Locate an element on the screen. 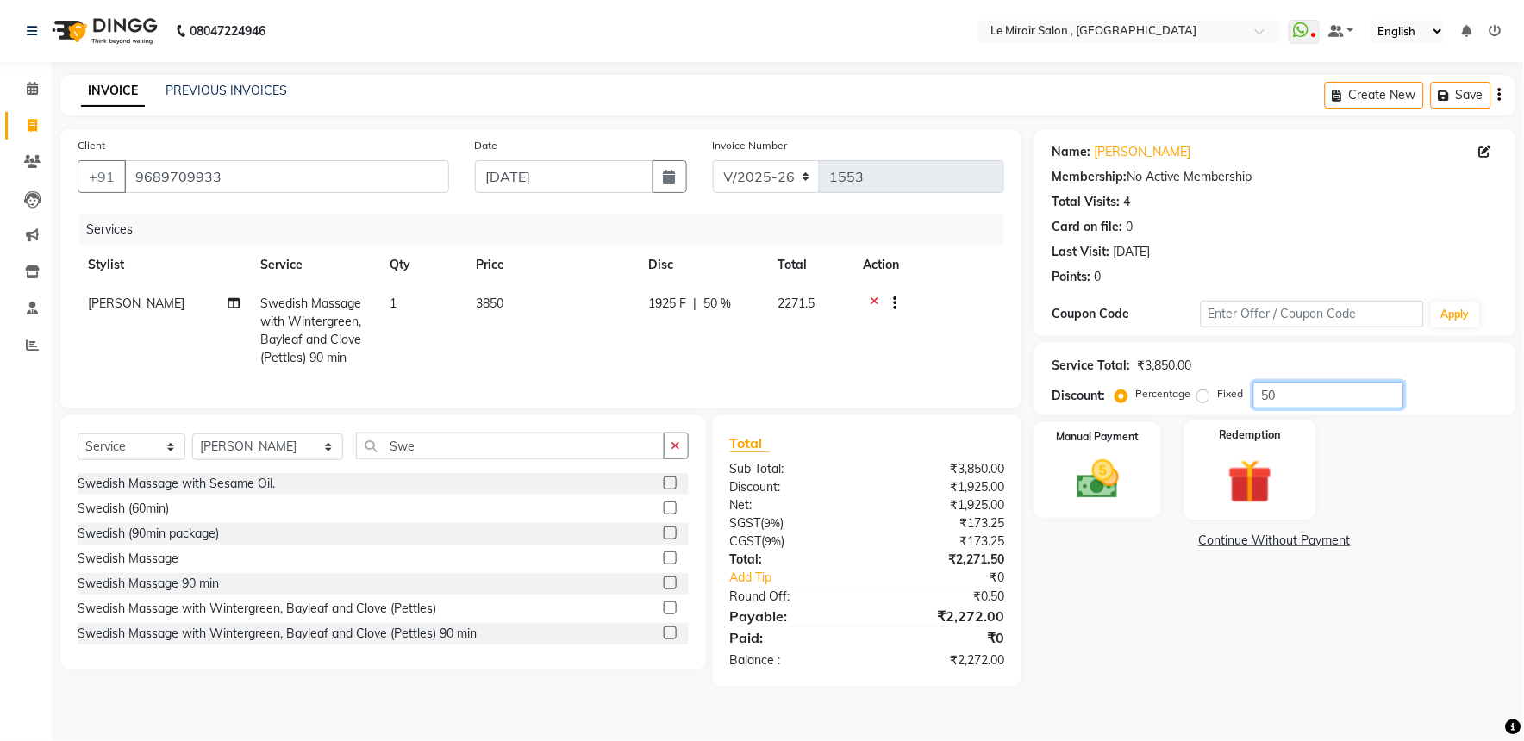  span: 1 is located at coordinates (393, 303).